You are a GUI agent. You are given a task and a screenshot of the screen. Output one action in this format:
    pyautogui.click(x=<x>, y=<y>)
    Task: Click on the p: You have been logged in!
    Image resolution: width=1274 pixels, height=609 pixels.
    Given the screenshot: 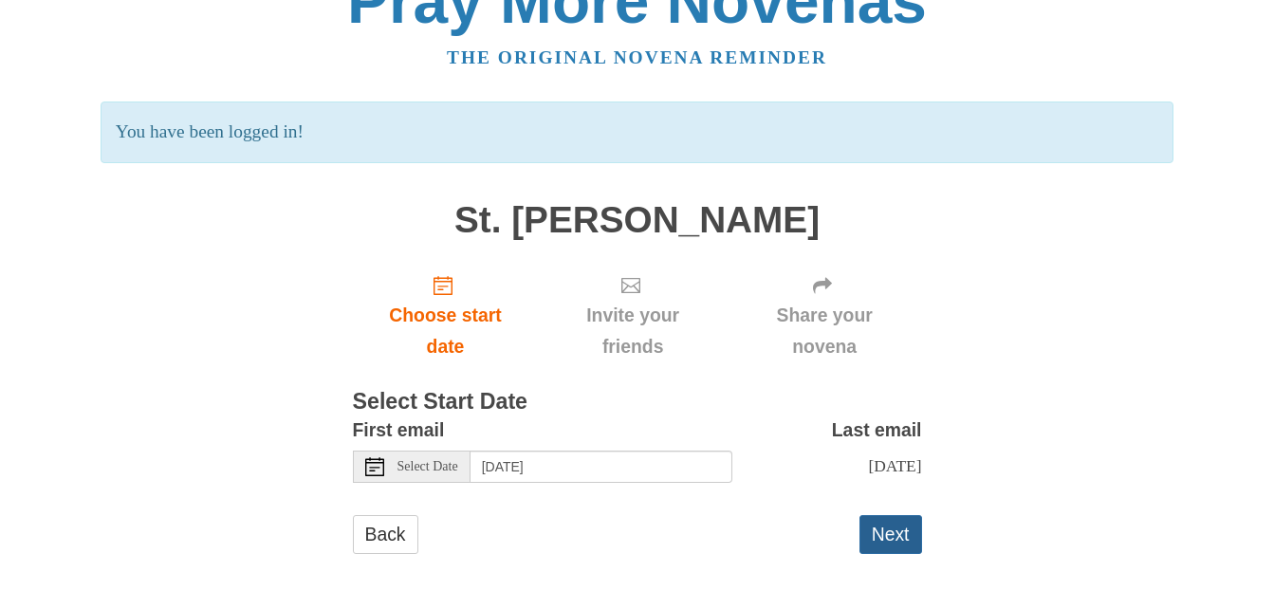 What is the action you would take?
    pyautogui.click(x=636, y=132)
    